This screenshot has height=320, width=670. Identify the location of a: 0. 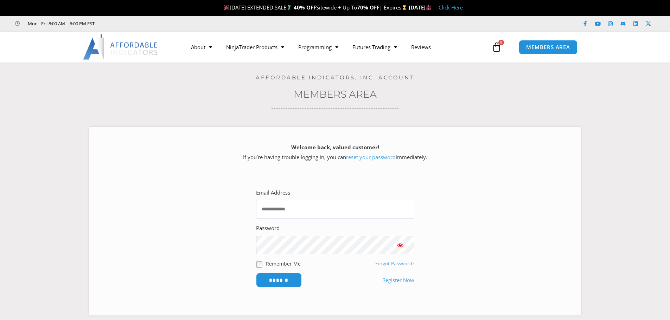
(497, 47).